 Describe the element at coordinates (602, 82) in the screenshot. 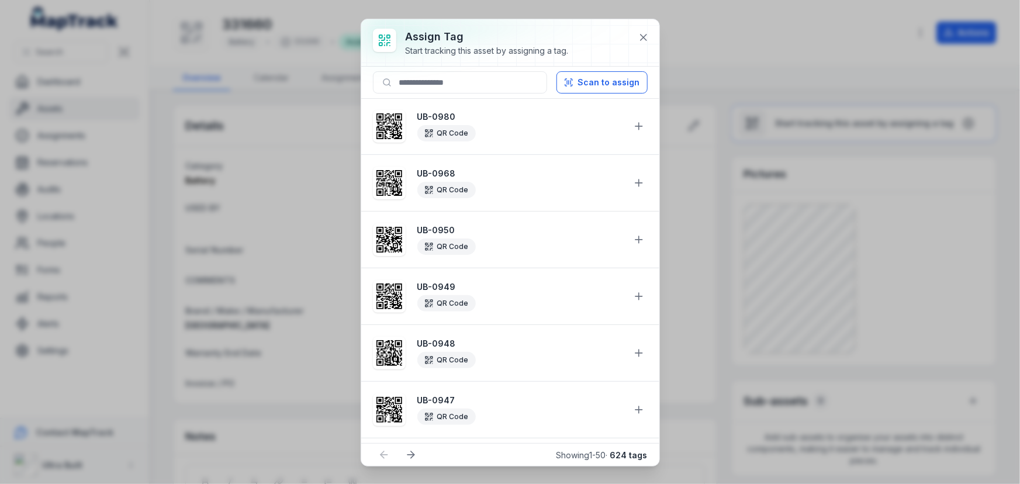

I see `button: Scan to assign` at that location.